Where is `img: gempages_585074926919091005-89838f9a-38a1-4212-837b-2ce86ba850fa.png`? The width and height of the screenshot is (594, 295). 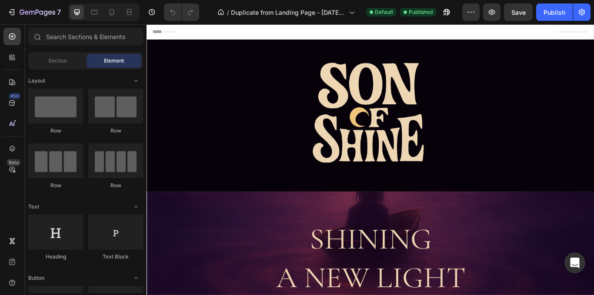 img: gempages_585074926919091005-89838f9a-38a1-4212-837b-2ce86ba850fa.png is located at coordinates (261, 106).